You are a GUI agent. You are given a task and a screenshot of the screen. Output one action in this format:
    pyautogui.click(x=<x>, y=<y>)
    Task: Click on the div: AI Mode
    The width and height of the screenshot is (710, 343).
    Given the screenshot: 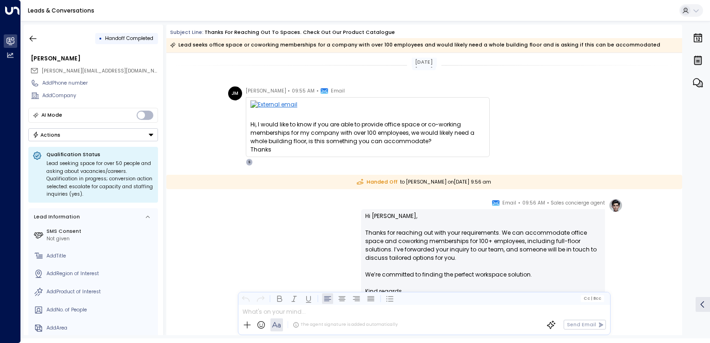 What is the action you would take?
    pyautogui.click(x=52, y=115)
    